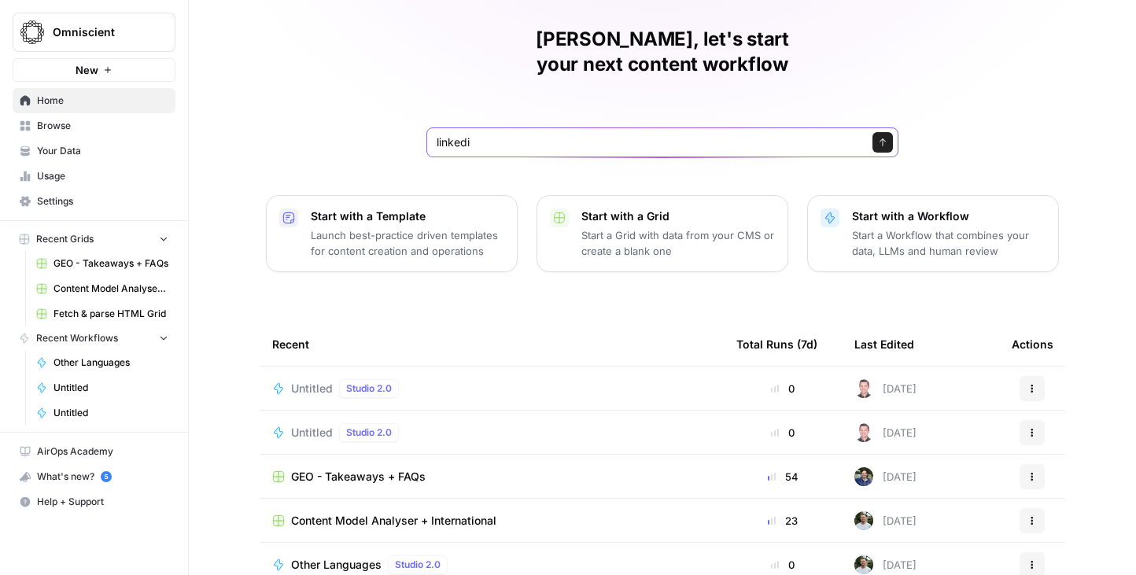 The height and width of the screenshot is (575, 1136). Describe the element at coordinates (647, 142) in the screenshot. I see `input: What would you like to create today?` at that location.